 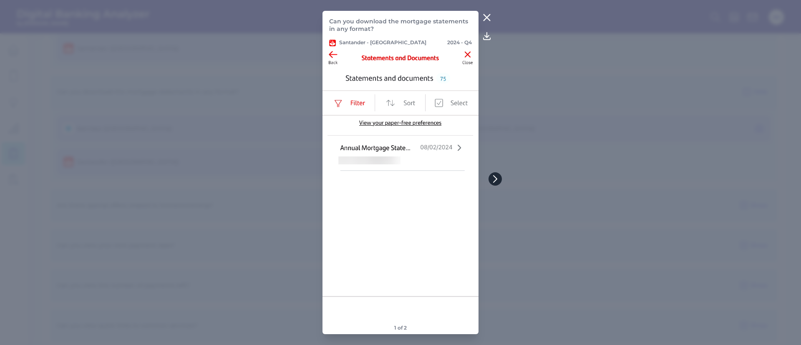 I want to click on img: Santander, so click(x=332, y=43).